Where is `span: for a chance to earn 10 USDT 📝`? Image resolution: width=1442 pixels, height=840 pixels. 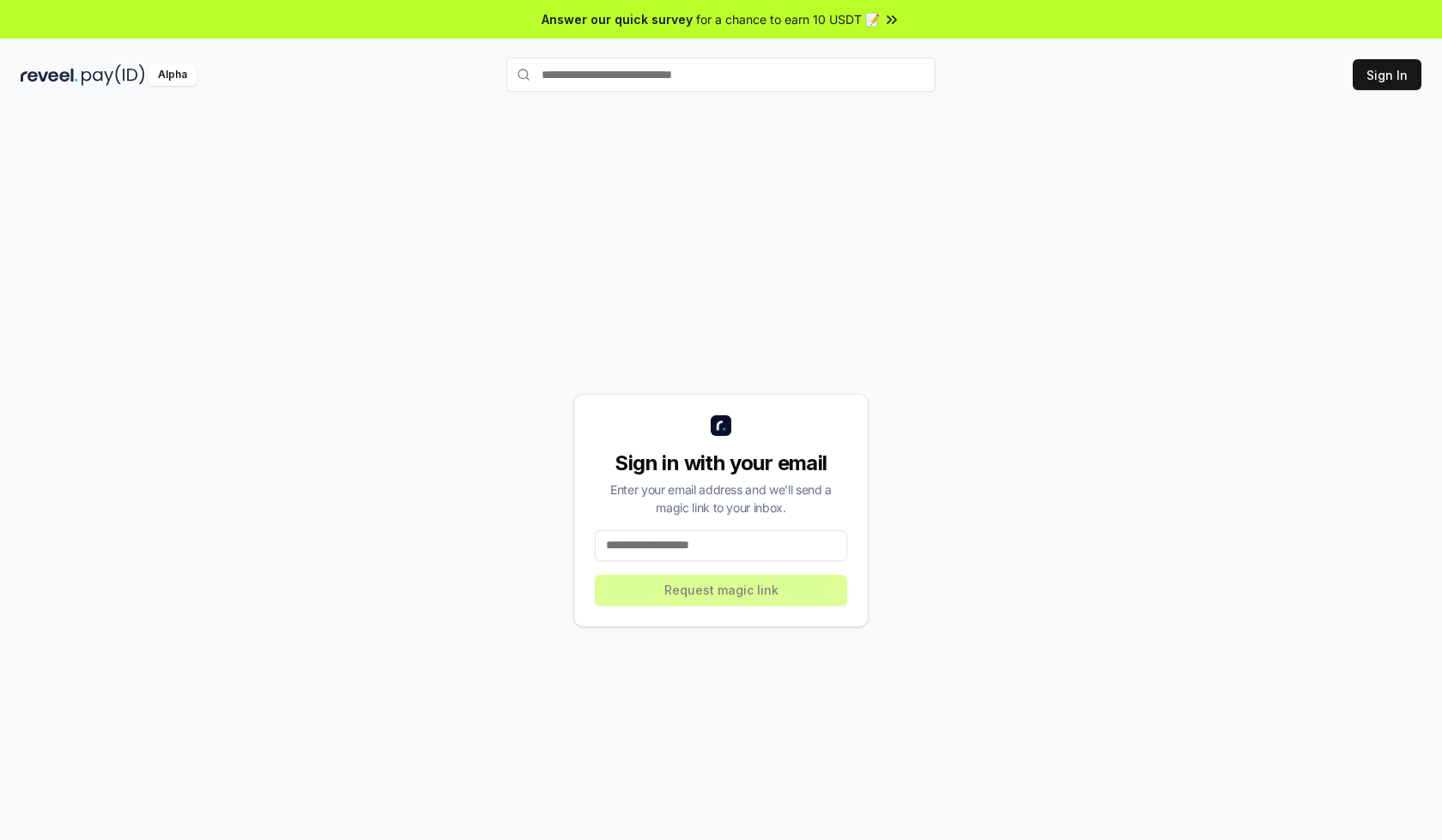
span: for a chance to earn 10 USDT 📝 is located at coordinates (788, 18).